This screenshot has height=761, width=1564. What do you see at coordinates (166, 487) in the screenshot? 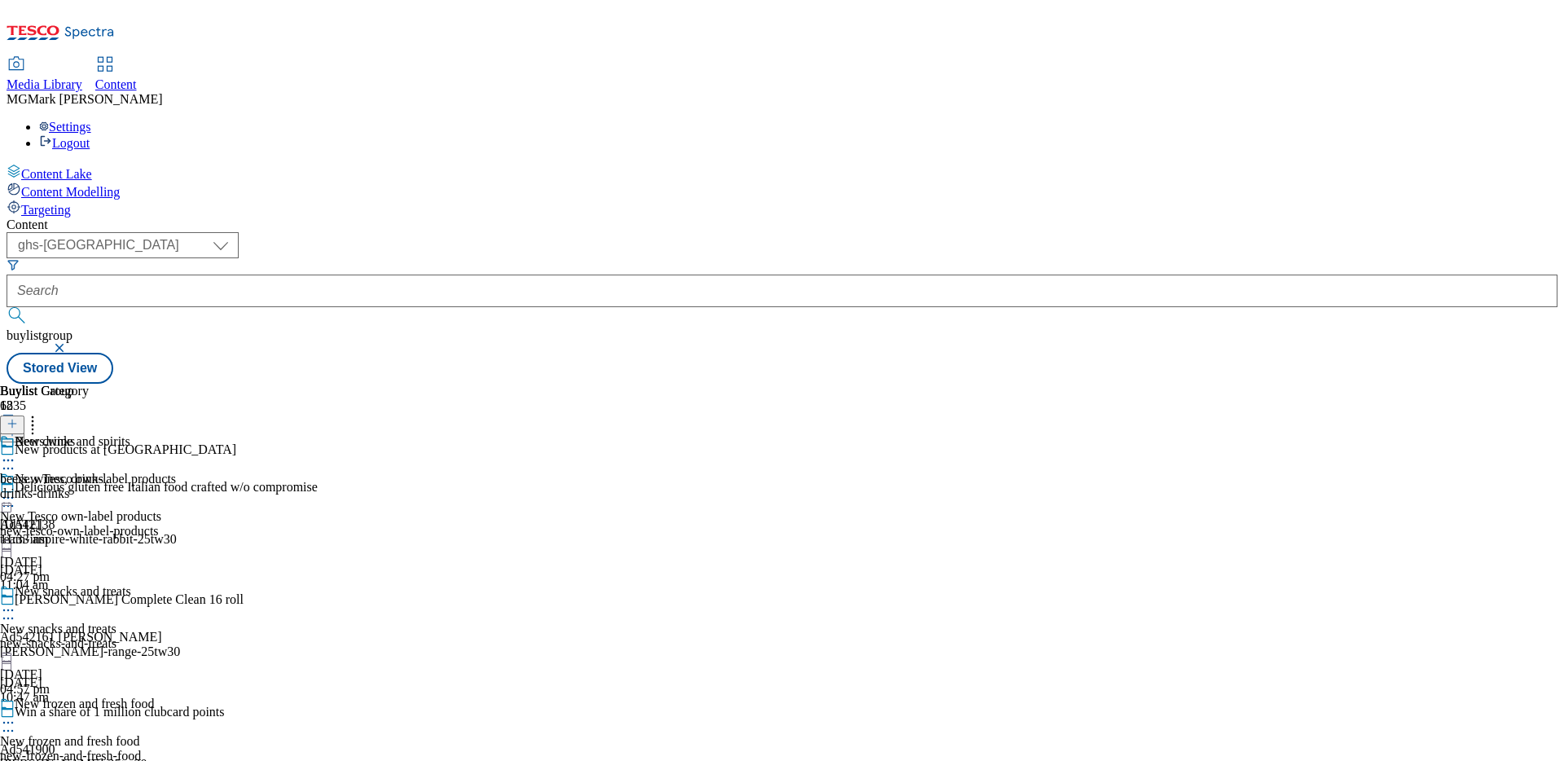
I see `div: Delicious gluten free Italian food crafted w/o compromise` at bounding box center [166, 487].